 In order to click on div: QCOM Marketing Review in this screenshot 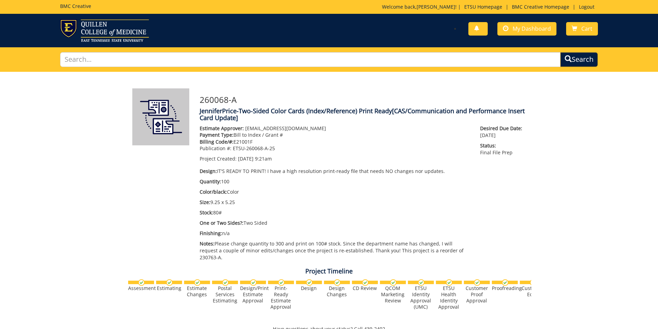, I will do `click(393, 295)`.